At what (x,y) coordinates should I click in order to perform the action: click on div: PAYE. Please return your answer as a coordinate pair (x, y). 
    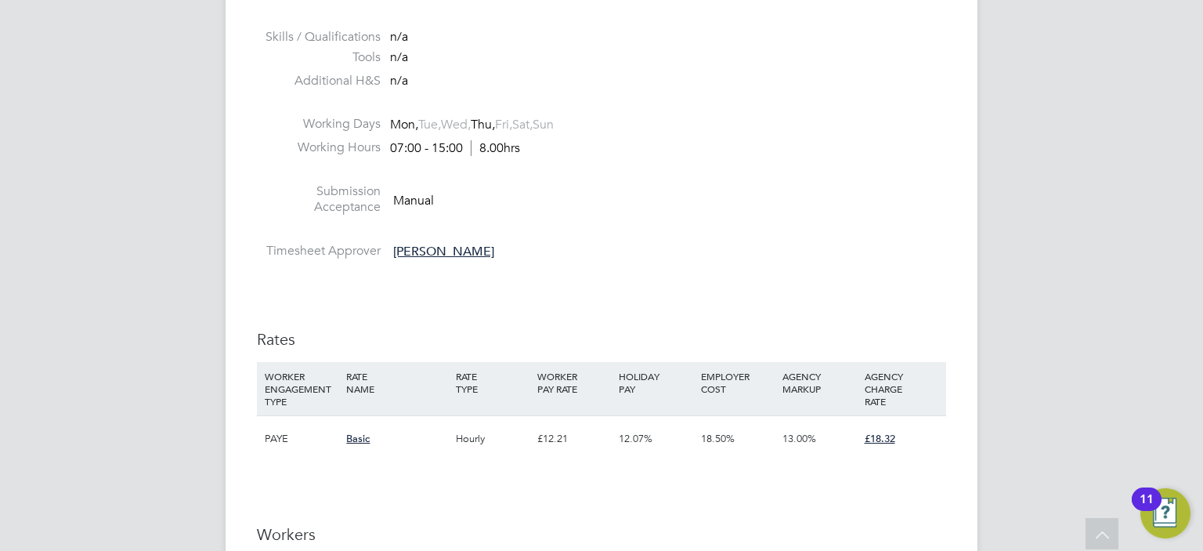
    Looking at the image, I should click on (302, 439).